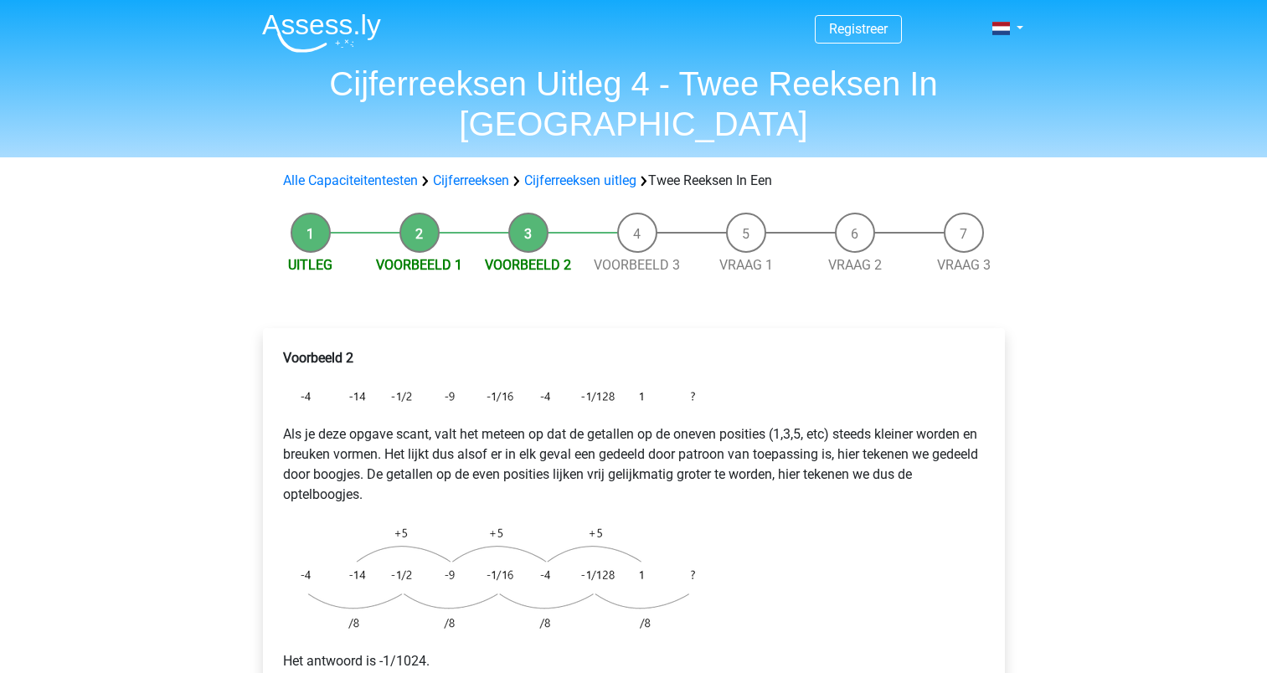  I want to click on a: Registreer, so click(858, 28).